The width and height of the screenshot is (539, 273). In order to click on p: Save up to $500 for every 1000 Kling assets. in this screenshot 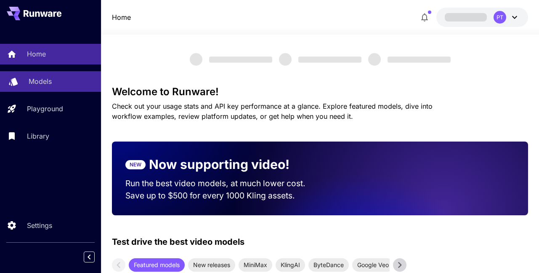, I will do `click(216, 195)`.